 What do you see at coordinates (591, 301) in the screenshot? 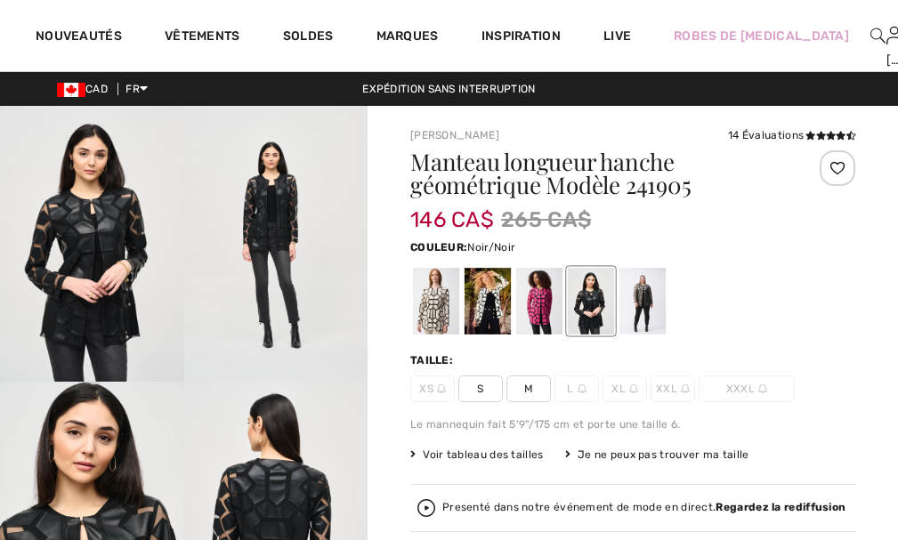
I see `div: Noir/Noir` at bounding box center [591, 301].